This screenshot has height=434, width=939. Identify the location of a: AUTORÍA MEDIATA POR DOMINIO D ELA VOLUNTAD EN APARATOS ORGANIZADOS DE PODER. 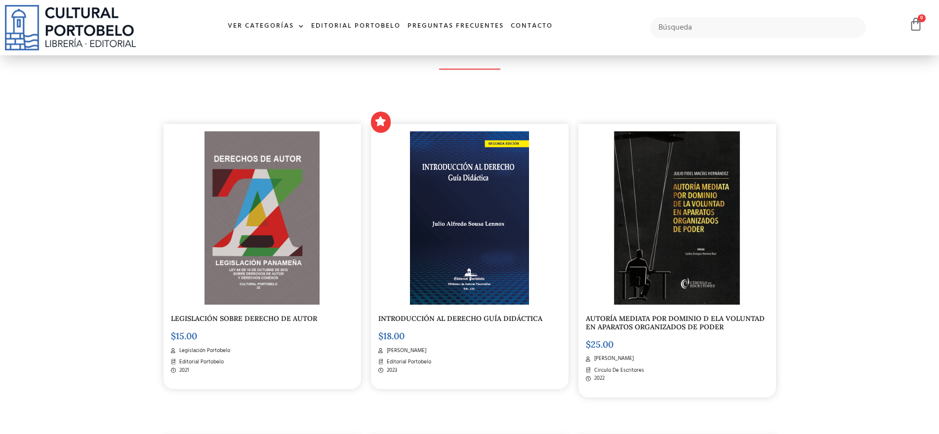
(675, 322).